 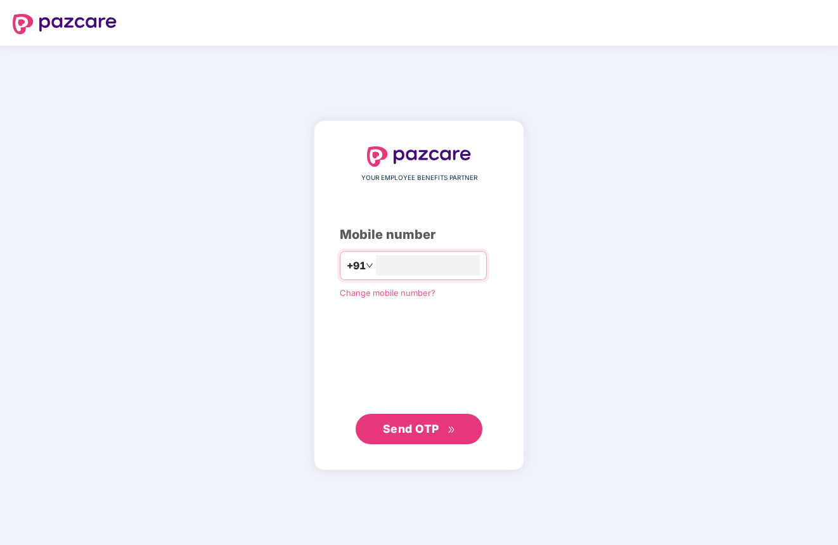 What do you see at coordinates (387, 293) in the screenshot?
I see `span: Change mobile number?` at bounding box center [387, 293].